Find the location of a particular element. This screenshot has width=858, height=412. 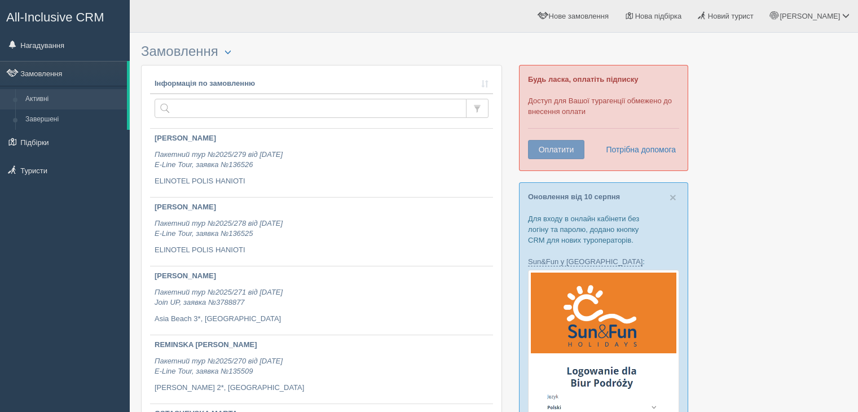

span: Нове замовлення is located at coordinates (579, 16).